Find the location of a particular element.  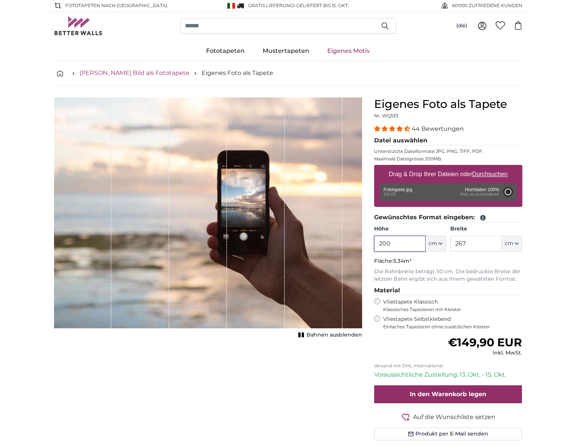

a: Fototapeten is located at coordinates (225, 51).